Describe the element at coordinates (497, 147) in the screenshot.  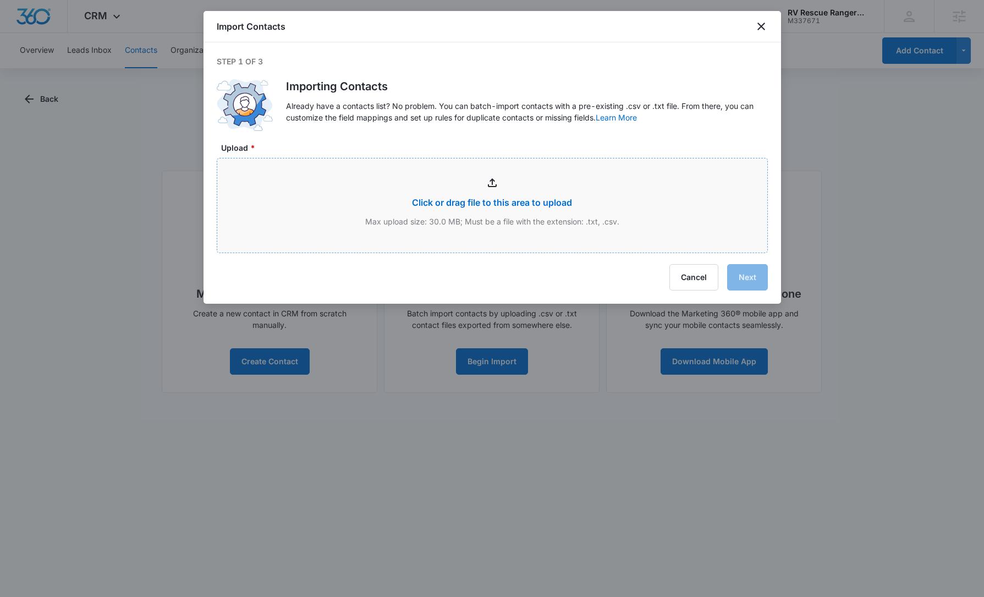
I see `label: Upload` at that location.